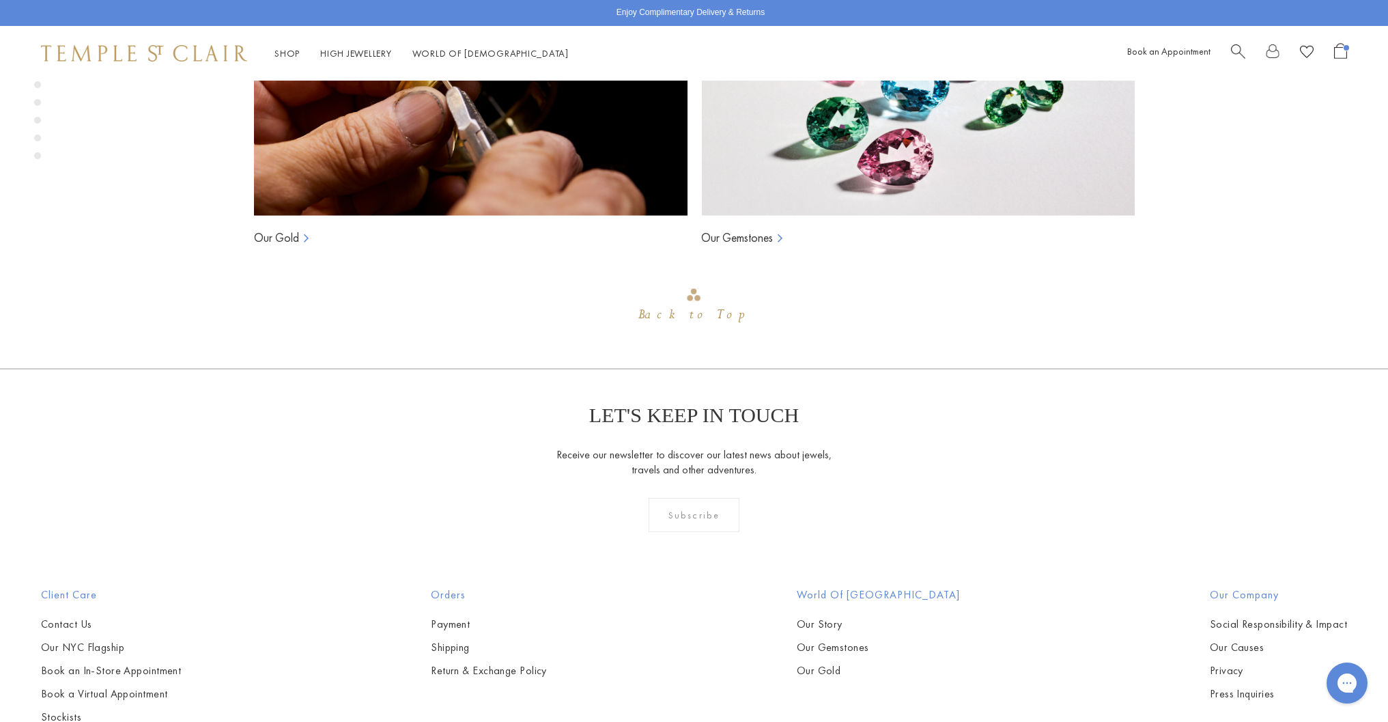  Describe the element at coordinates (111, 595) in the screenshot. I see `h2: Client Care` at that location.